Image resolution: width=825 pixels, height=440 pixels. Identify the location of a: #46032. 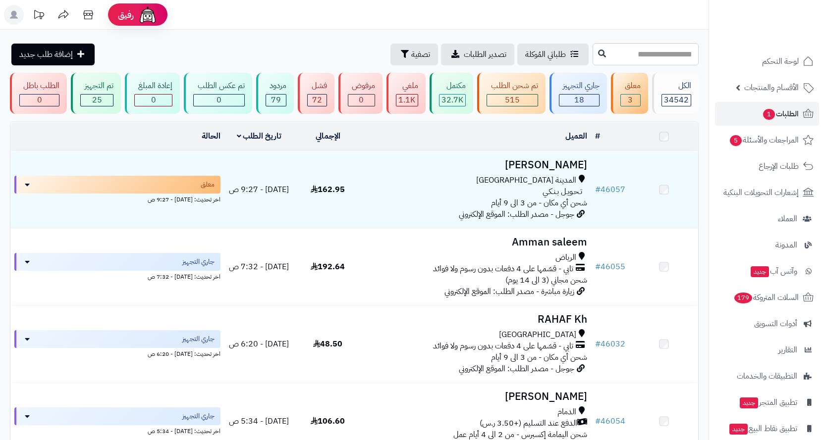
(610, 344).